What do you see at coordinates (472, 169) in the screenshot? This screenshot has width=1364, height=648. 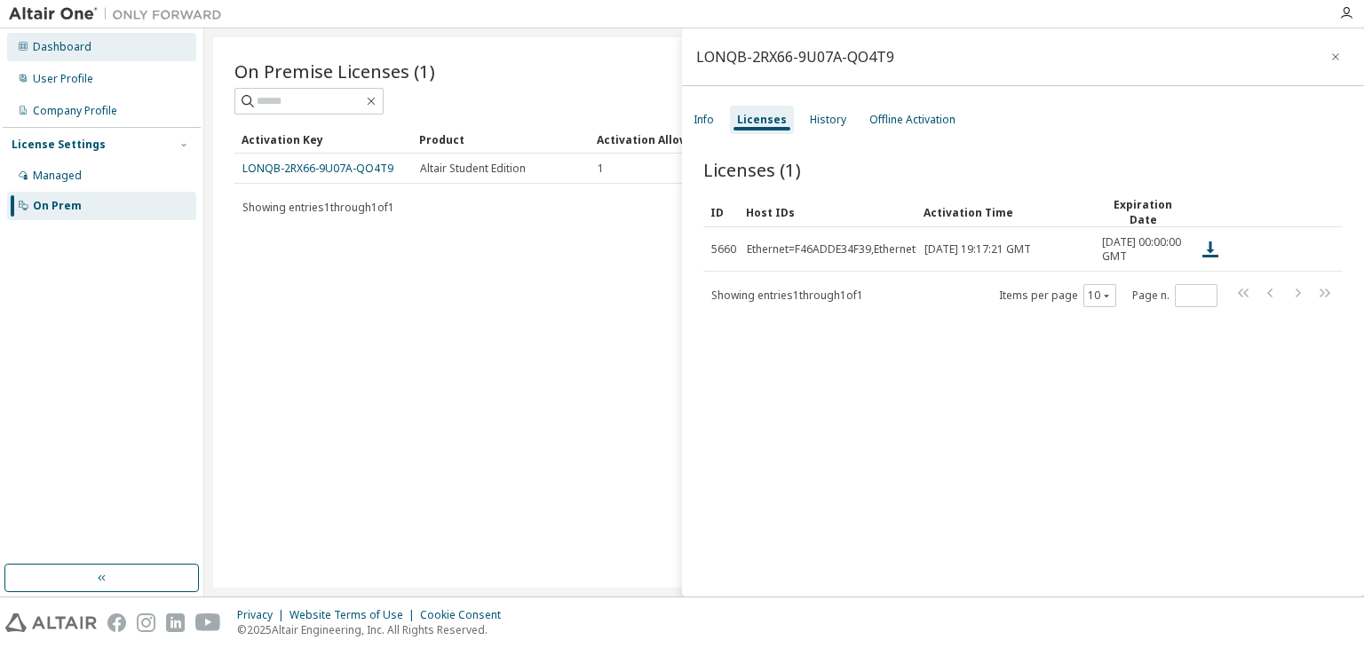 I see `span: Altair Student Edition` at bounding box center [472, 169].